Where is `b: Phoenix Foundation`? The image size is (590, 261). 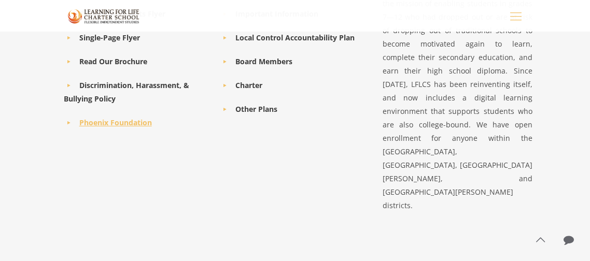
b: Phoenix Foundation is located at coordinates (116, 122).